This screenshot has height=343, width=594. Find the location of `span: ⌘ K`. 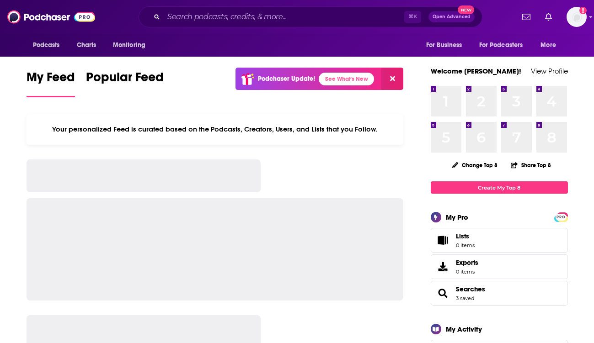

span: ⌘ K is located at coordinates (412, 17).